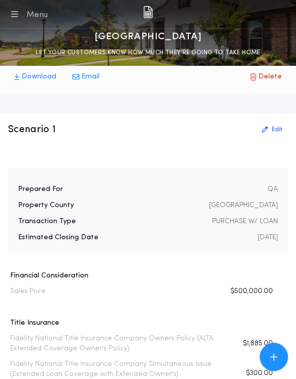  I want to click on p: Email, so click(90, 77).